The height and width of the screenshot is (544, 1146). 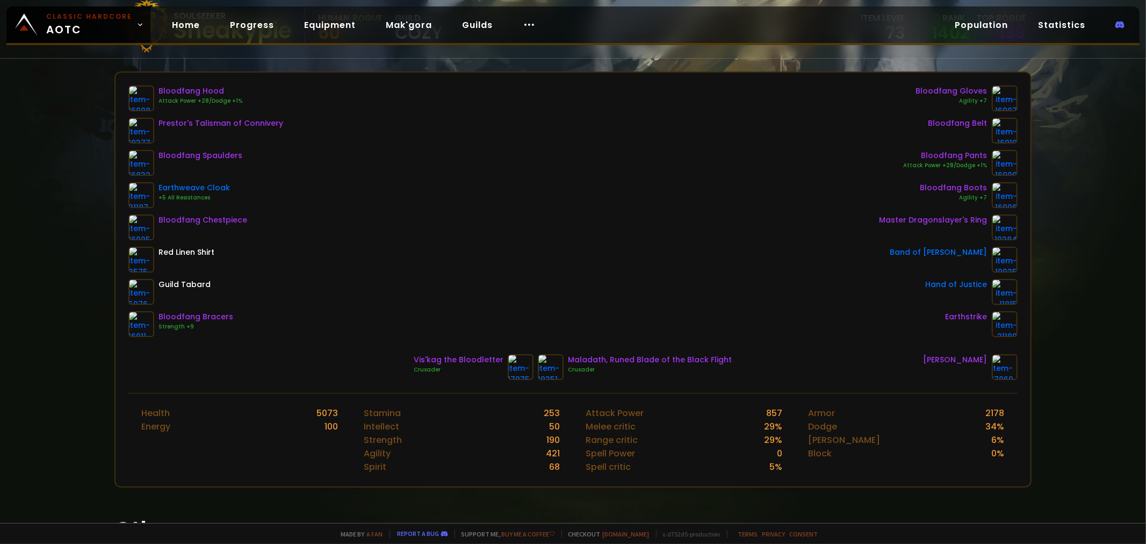 What do you see at coordinates (552, 412) in the screenshot?
I see `div: 253` at bounding box center [552, 412].